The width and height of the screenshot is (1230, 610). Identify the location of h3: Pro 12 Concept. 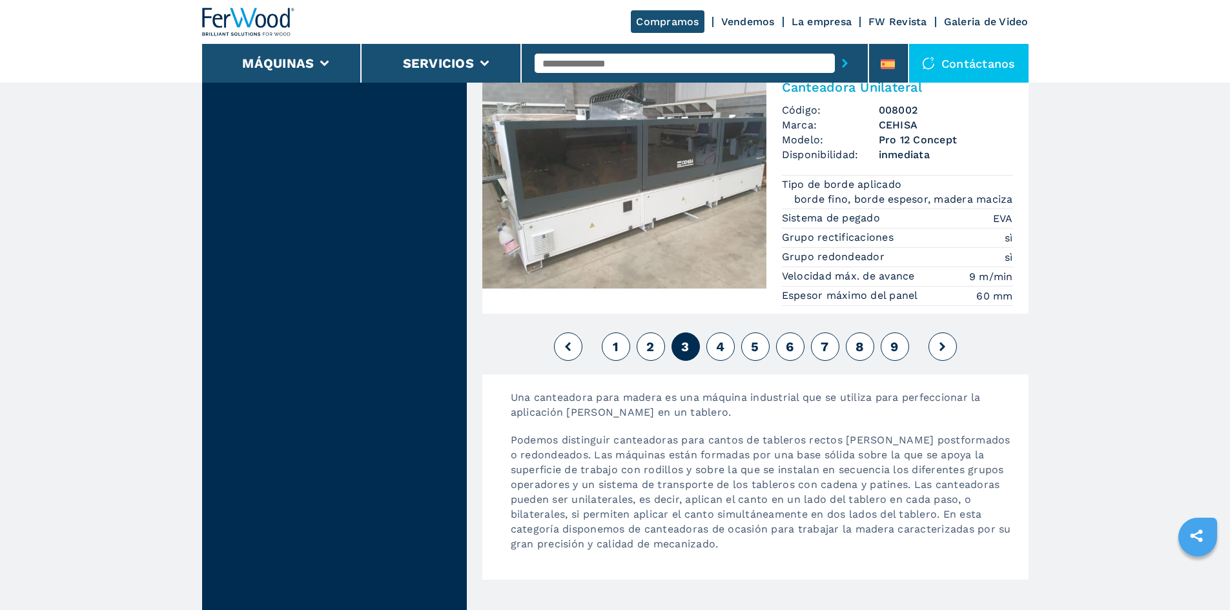
(946, 140).